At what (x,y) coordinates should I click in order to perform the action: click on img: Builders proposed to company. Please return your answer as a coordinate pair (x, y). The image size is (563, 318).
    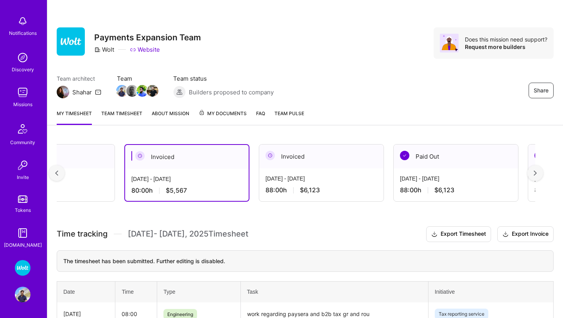
    Looking at the image, I should click on (179, 92).